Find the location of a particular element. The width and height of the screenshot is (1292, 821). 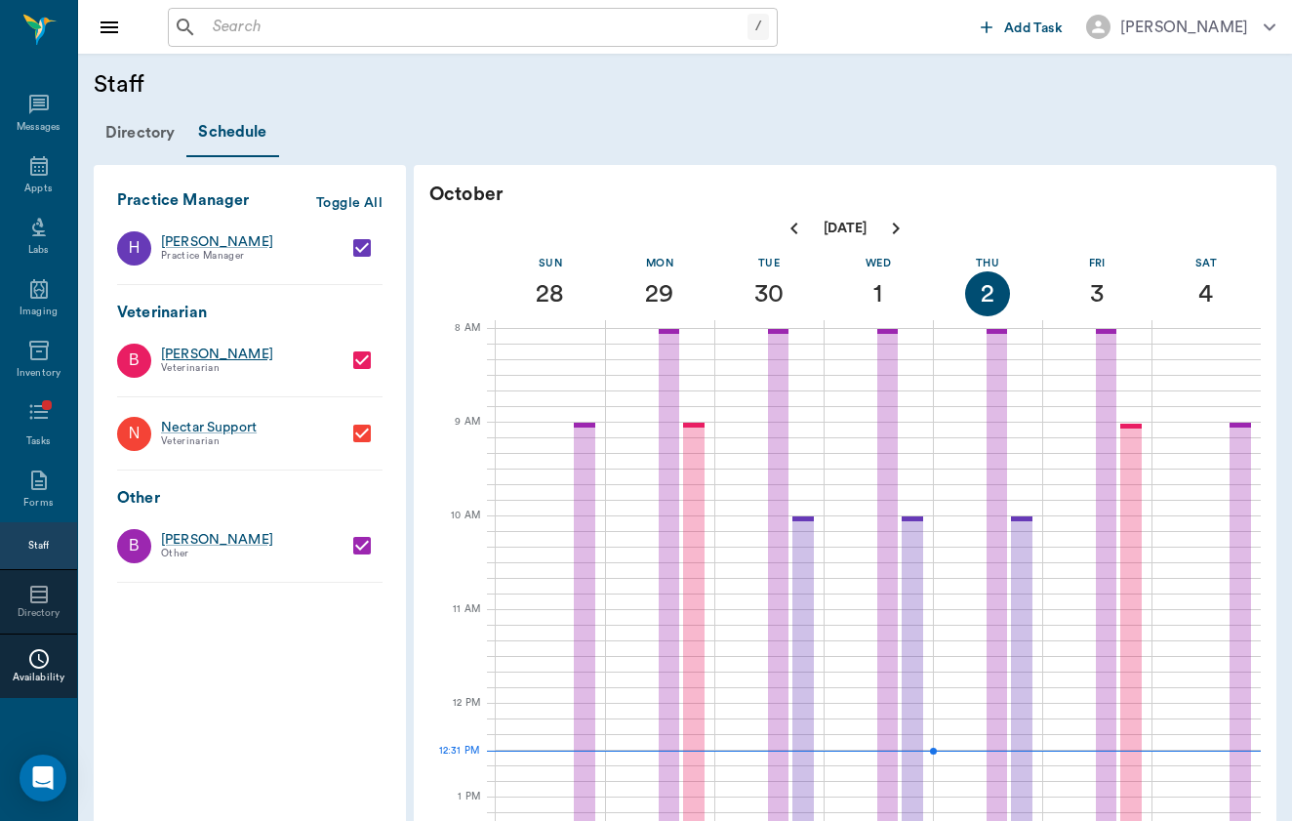

div: 28 is located at coordinates (550, 294).